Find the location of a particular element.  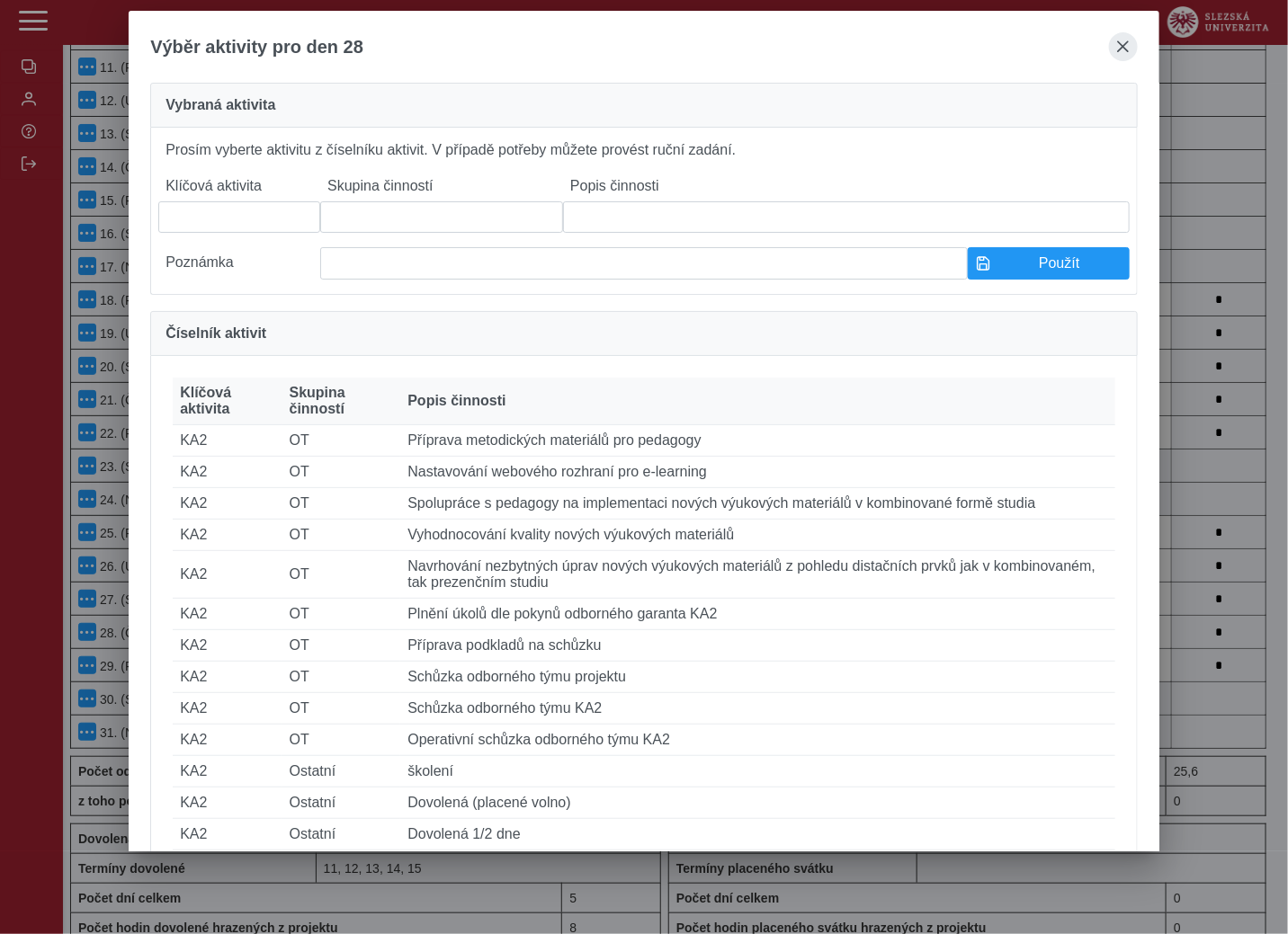

td: Nastavování webového rozhraní pro e-learning is located at coordinates (757, 472).